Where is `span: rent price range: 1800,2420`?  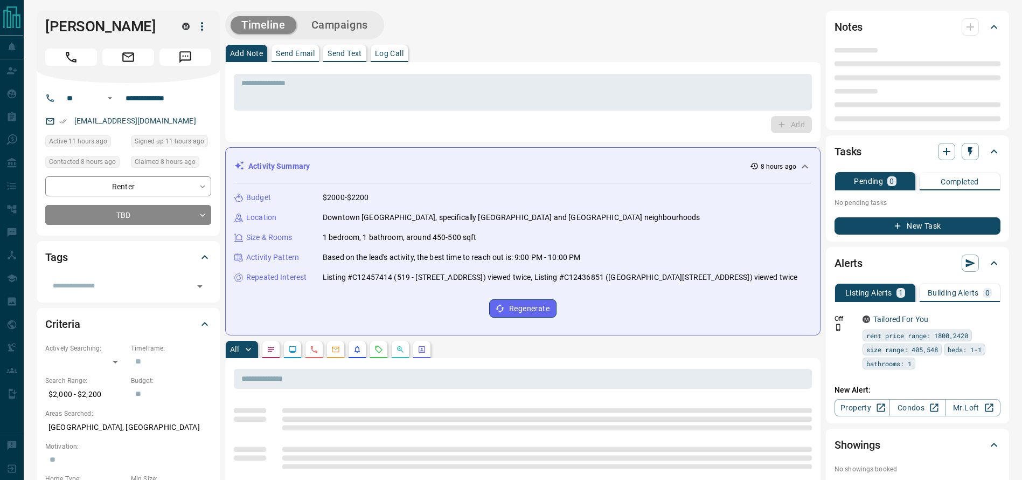 span: rent price range: 1800,2420 is located at coordinates (917, 335).